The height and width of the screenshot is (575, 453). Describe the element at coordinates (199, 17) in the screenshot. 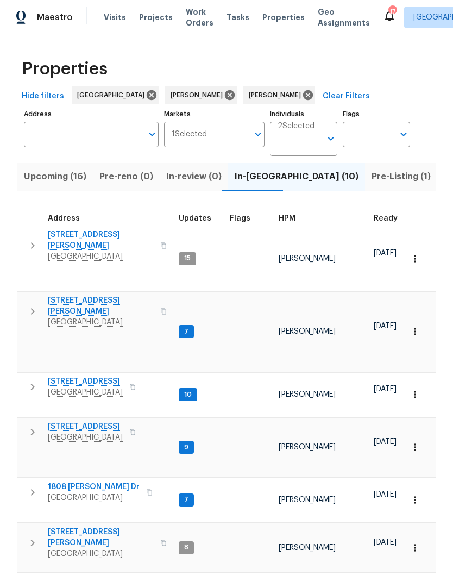

I see `span: Work Orders` at that location.